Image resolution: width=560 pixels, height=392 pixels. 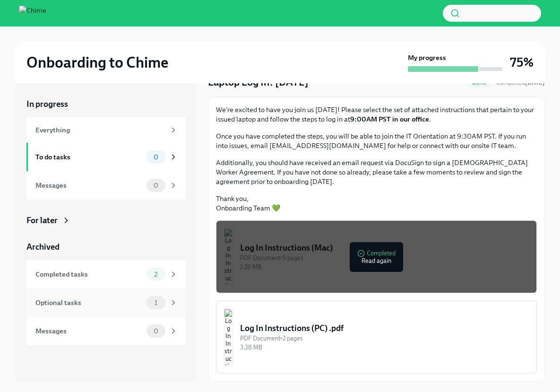 What do you see at coordinates (384, 248) in the screenshot?
I see `div: Log In Instructions (Mac)` at bounding box center [384, 248].